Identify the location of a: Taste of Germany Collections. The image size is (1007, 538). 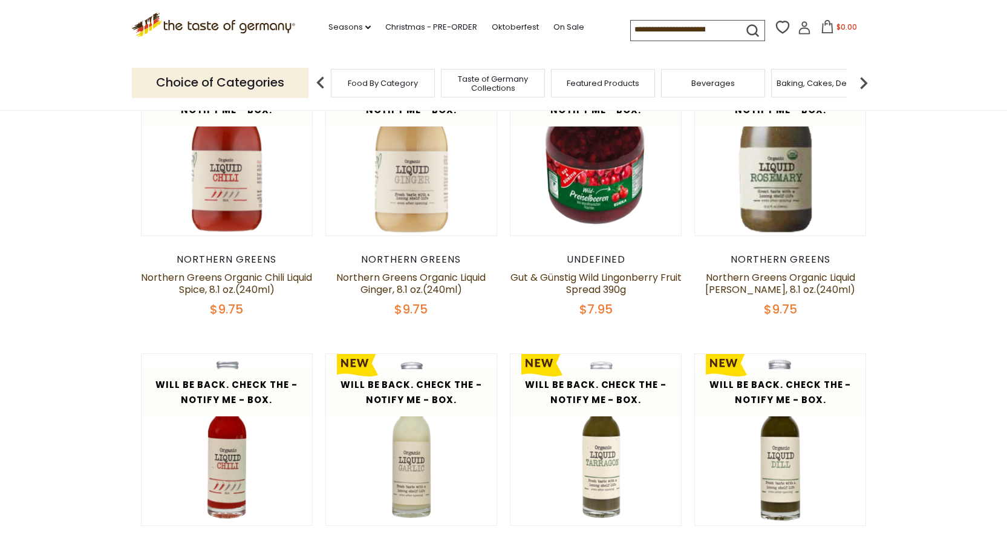
(493, 83).